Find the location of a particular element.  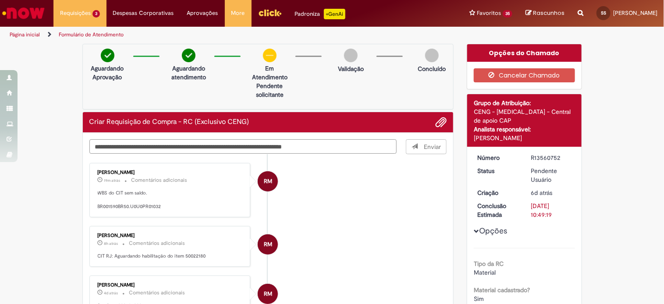

time: 26/09/2025 16:07:39 is located at coordinates (111, 293).